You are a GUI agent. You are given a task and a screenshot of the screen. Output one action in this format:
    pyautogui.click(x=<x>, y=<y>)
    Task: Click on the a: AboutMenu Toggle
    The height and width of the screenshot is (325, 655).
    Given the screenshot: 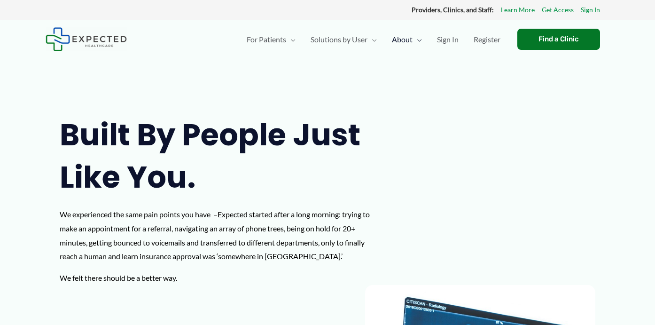 What is the action you would take?
    pyautogui.click(x=407, y=39)
    